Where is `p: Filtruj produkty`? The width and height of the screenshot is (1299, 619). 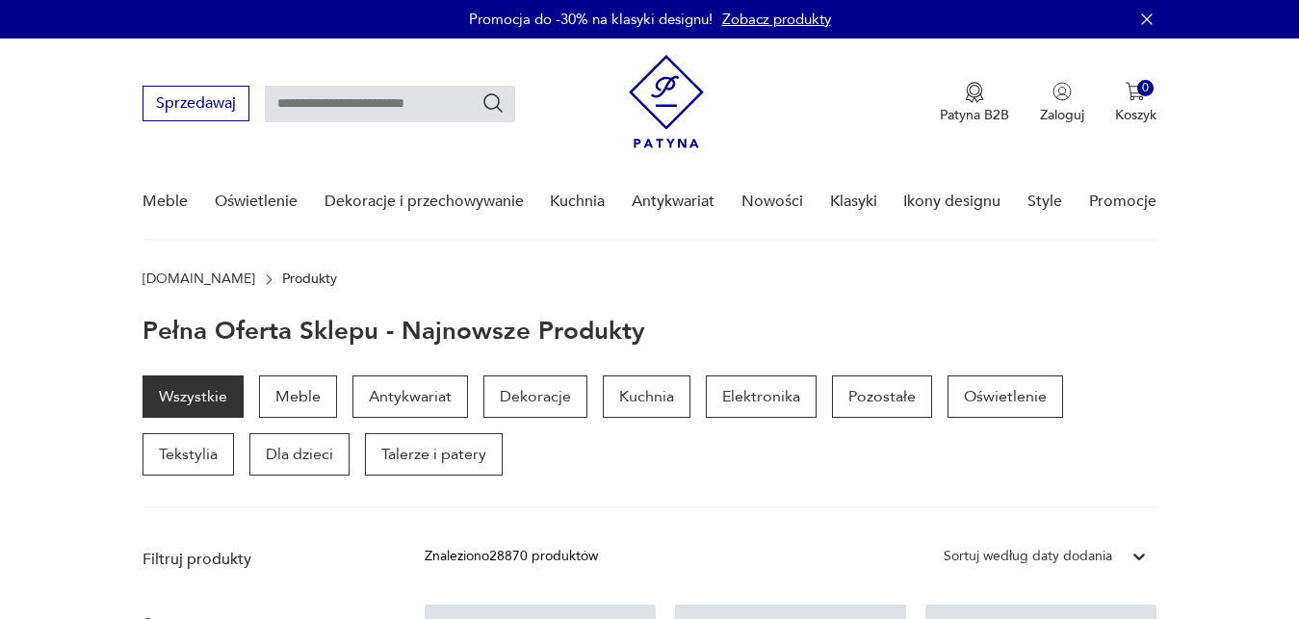 p: Filtruj produkty is located at coordinates (260, 559).